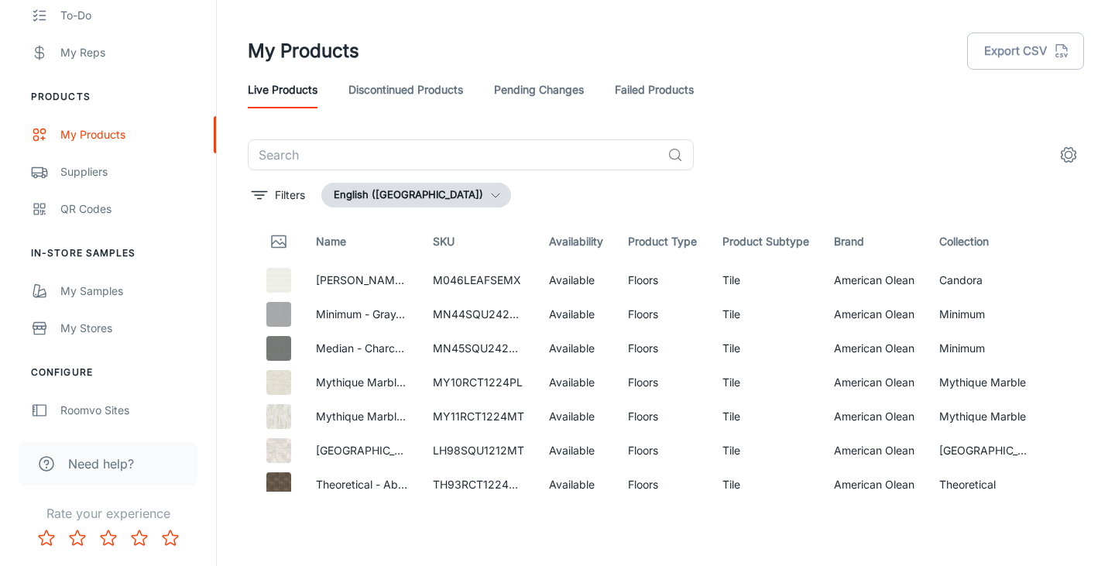  Describe the element at coordinates (455, 155) in the screenshot. I see `input: Search` at that location.